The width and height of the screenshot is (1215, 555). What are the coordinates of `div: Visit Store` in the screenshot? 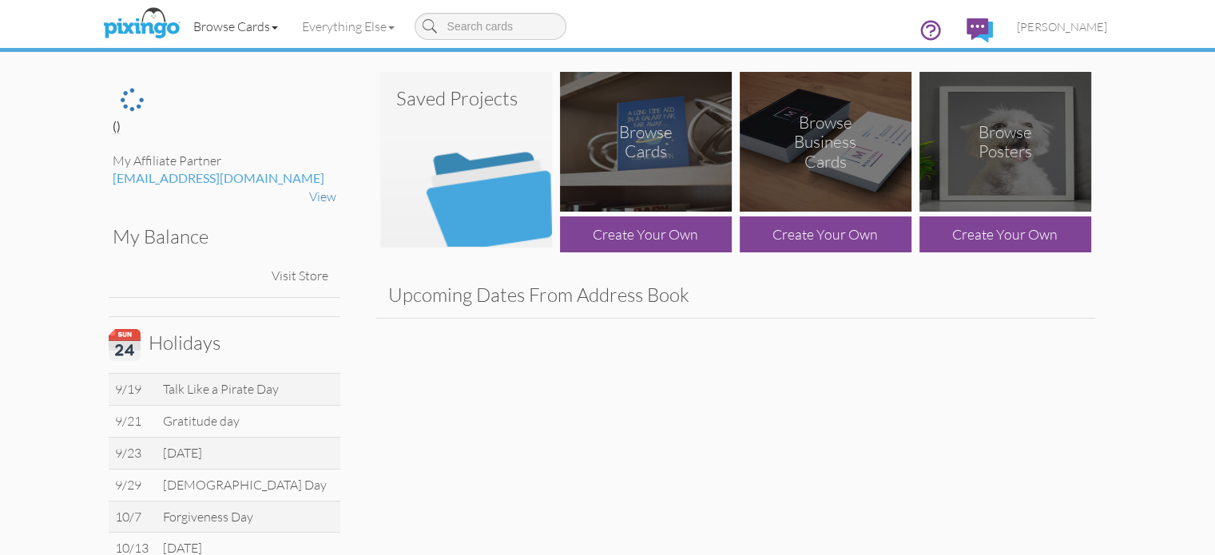 It's located at (299, 276).